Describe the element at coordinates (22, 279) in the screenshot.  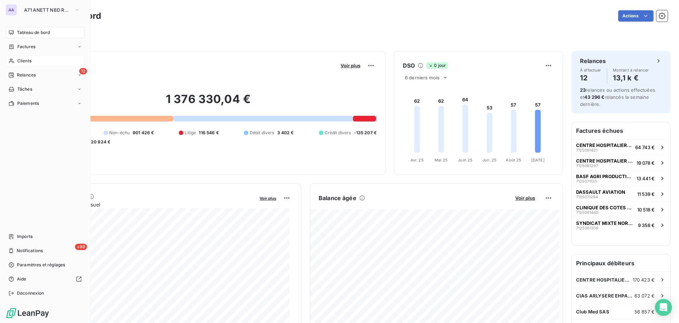
I see `span: Aide` at that location.